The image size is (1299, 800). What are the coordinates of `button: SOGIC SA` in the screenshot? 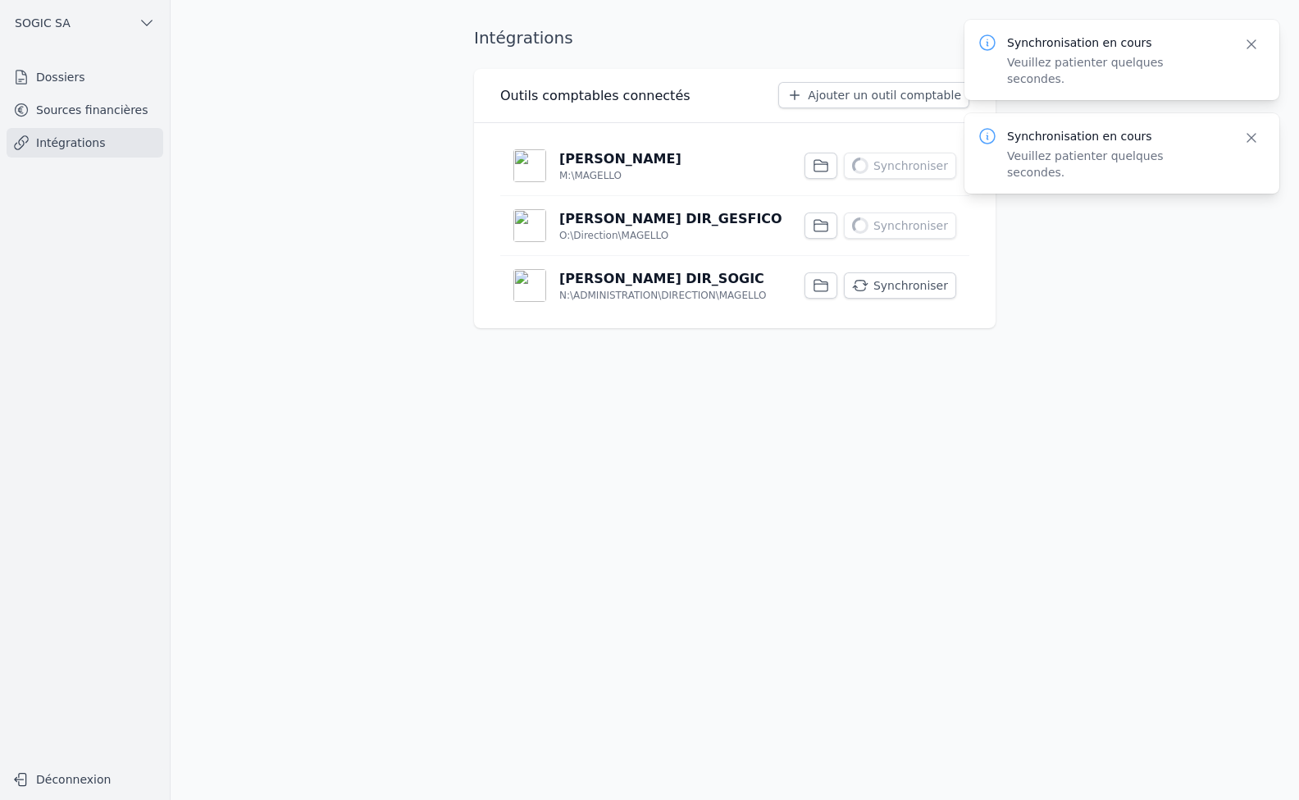 It's located at (84, 23).